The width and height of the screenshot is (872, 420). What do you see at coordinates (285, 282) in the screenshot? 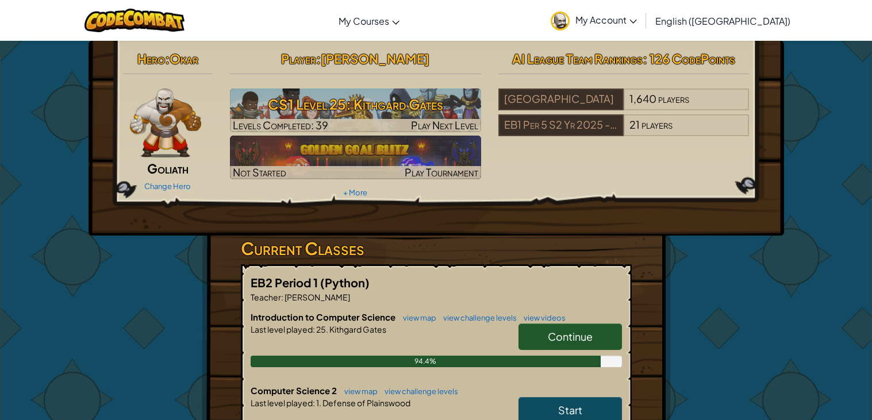
I see `span: EB2 Period 1` at bounding box center [285, 282].